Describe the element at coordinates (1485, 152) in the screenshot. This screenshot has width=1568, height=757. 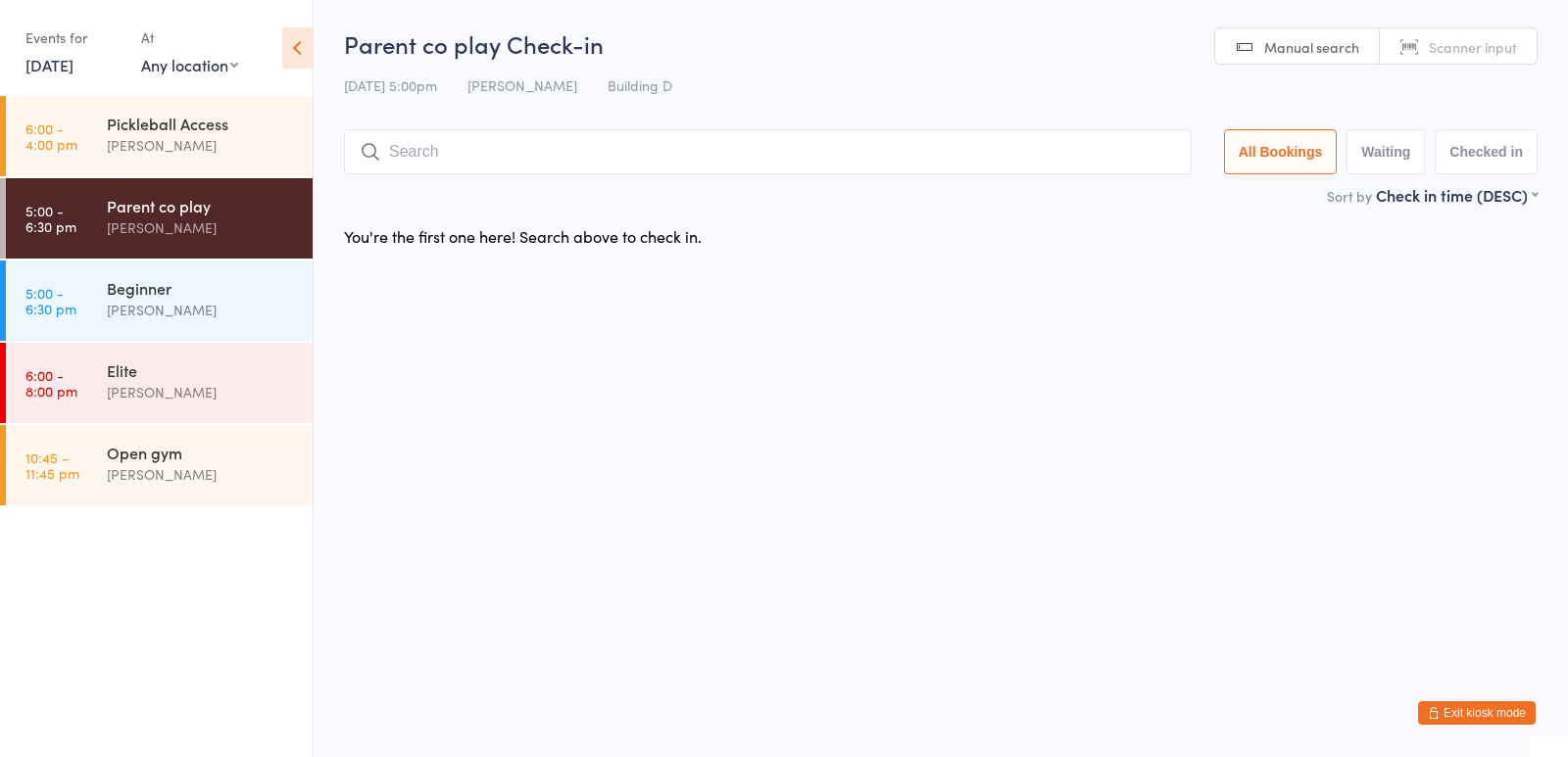
I see `button: Checked in` at that location.